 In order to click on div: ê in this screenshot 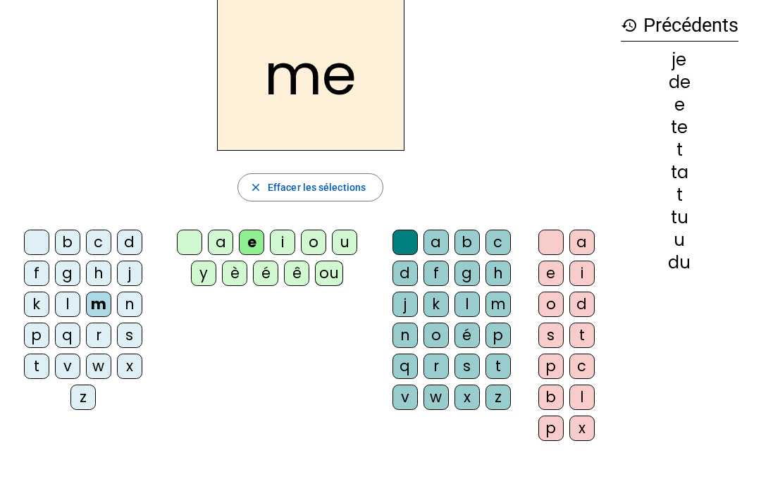, I will do `click(297, 274)`.